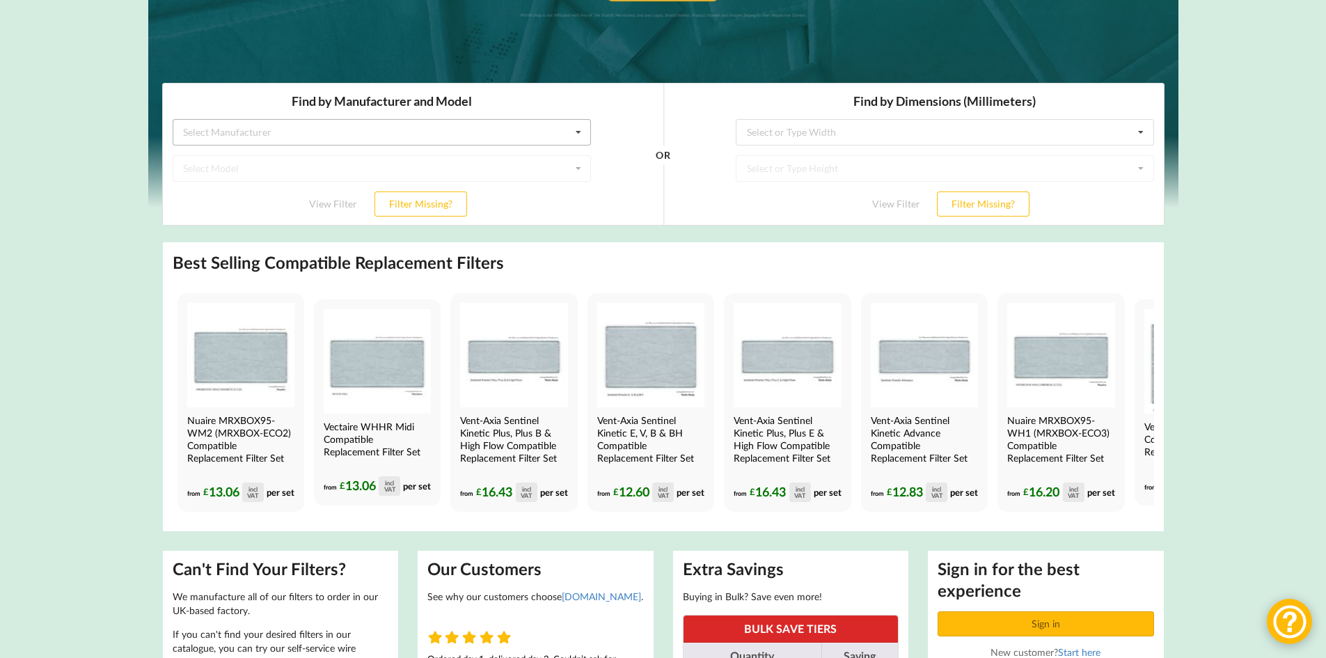  I want to click on a: Start here, so click(1079, 651).